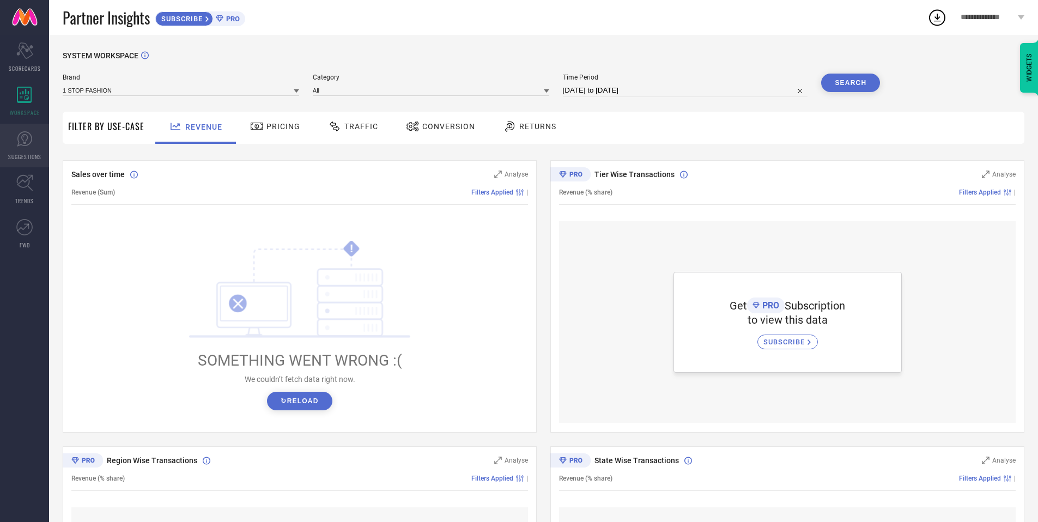 Image resolution: width=1038 pixels, height=522 pixels. I want to click on span: Category, so click(431, 77).